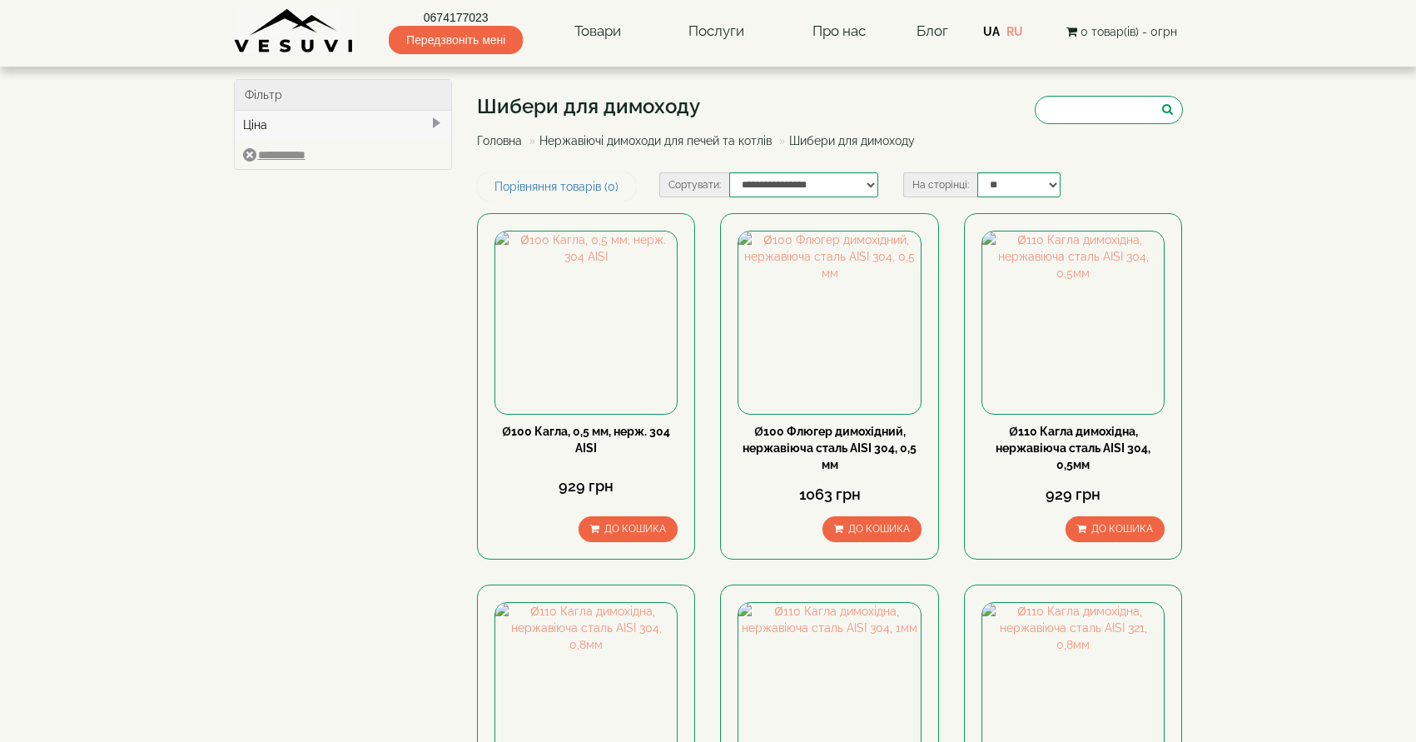 This screenshot has width=1416, height=742. I want to click on a: Ø100 Кагла, 0,5 мм, нерж. 304 AISI, so click(586, 439).